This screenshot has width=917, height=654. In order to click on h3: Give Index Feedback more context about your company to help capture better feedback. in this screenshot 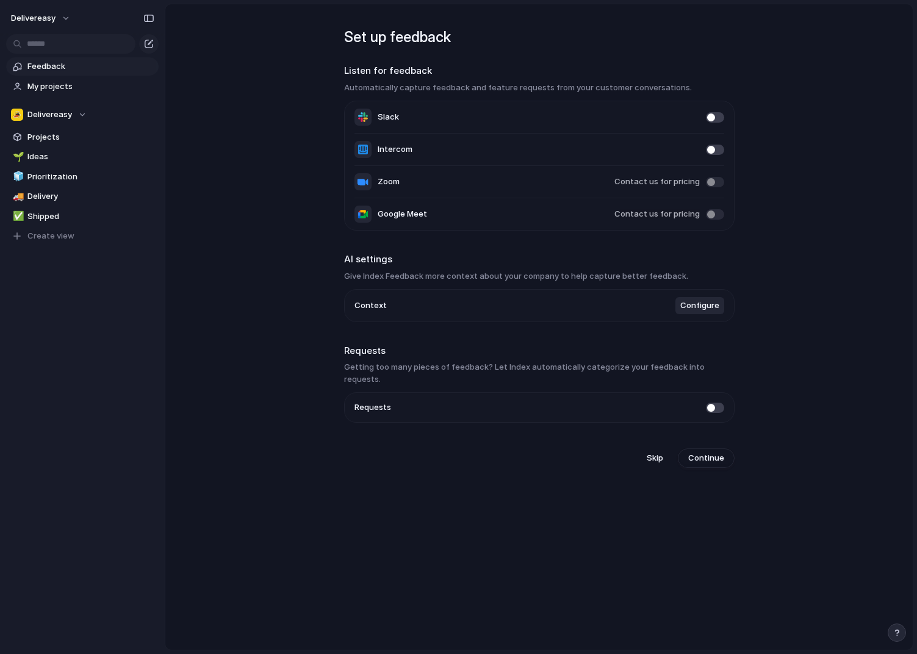, I will do `click(539, 276)`.